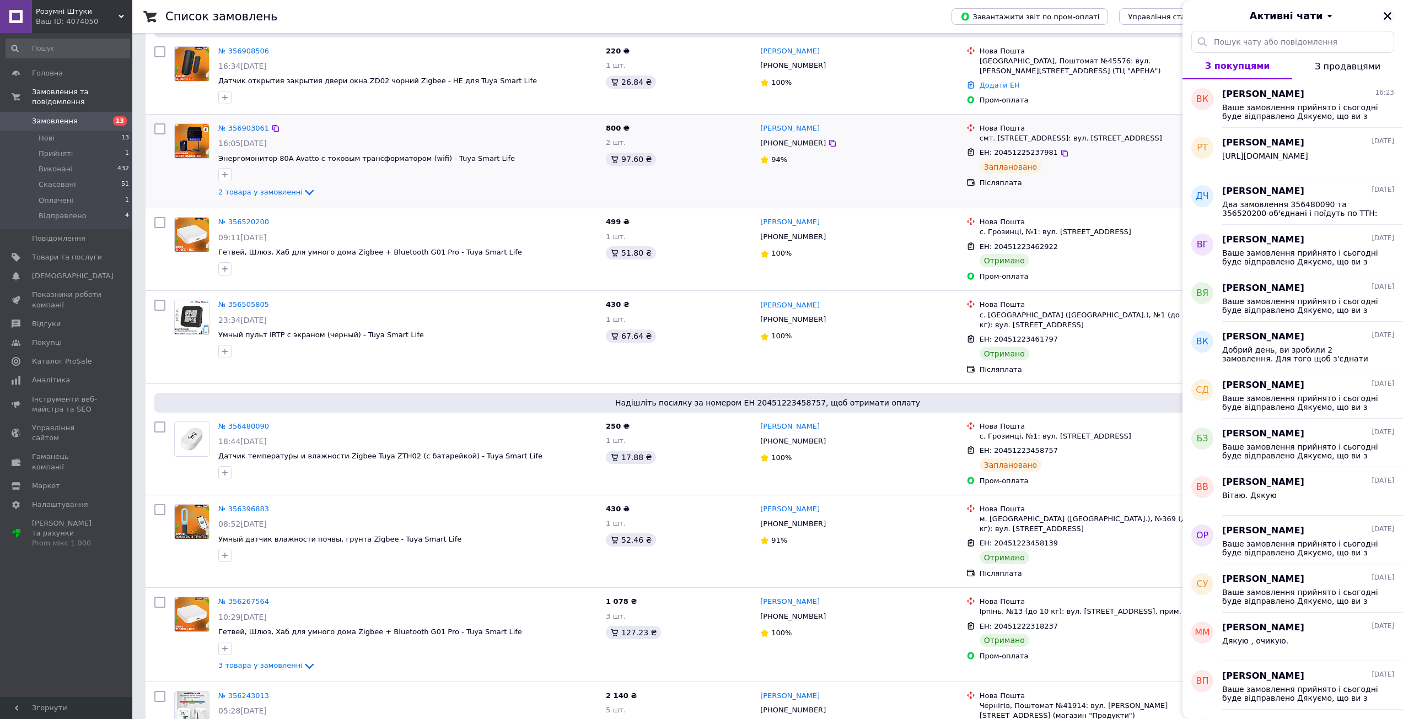 This screenshot has width=1403, height=719. What do you see at coordinates (260, 665) in the screenshot?
I see `span: 3 товара у замовленні` at bounding box center [260, 665].